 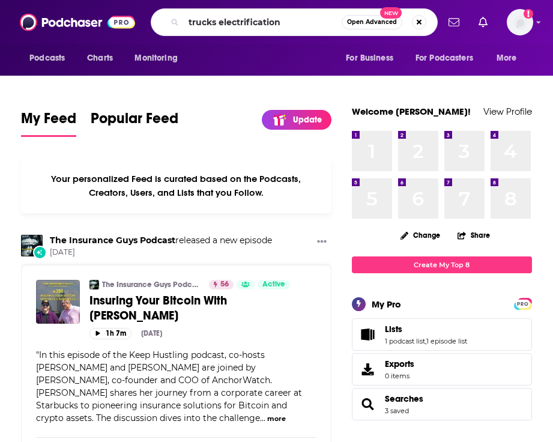 What do you see at coordinates (444, 58) in the screenshot?
I see `span: For Podcasters` at bounding box center [444, 58].